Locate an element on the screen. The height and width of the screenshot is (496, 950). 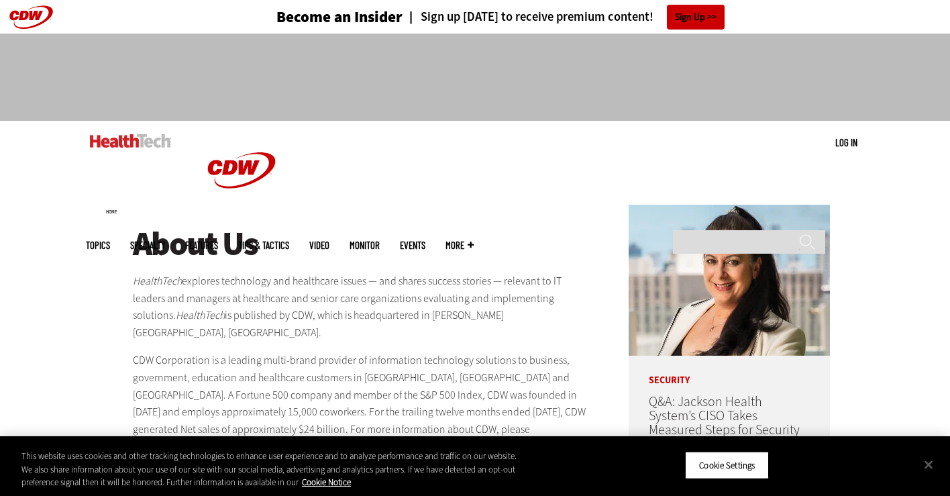
a: Tips & Tactics is located at coordinates (264, 245).